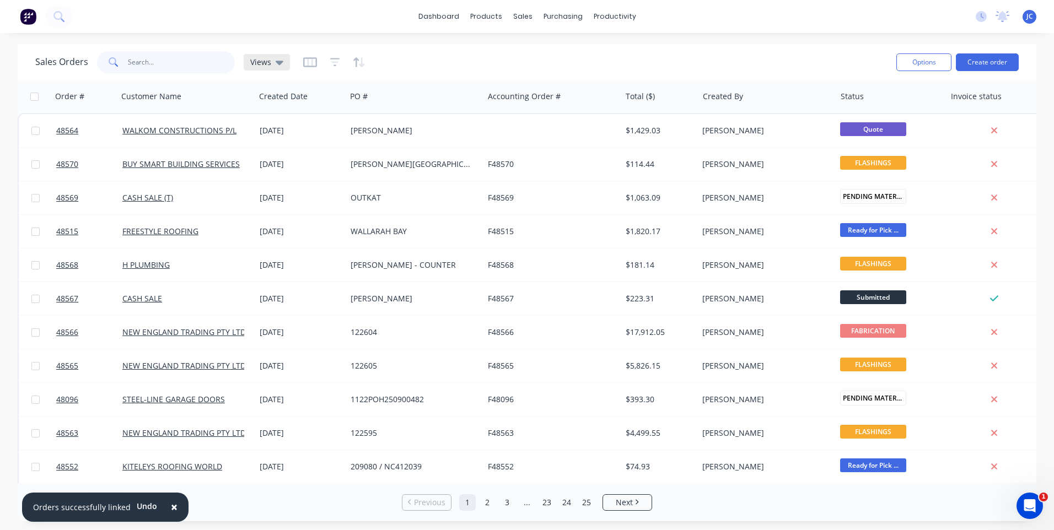 The width and height of the screenshot is (1054, 530). What do you see at coordinates (89, 366) in the screenshot?
I see `a: 48565` at bounding box center [89, 366].